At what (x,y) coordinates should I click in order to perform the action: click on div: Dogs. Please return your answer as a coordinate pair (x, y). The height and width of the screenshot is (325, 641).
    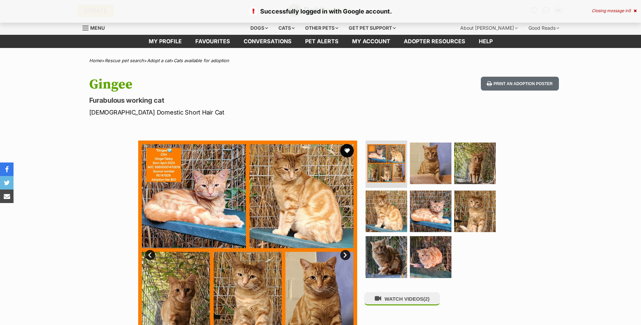
    Looking at the image, I should click on (259, 28).